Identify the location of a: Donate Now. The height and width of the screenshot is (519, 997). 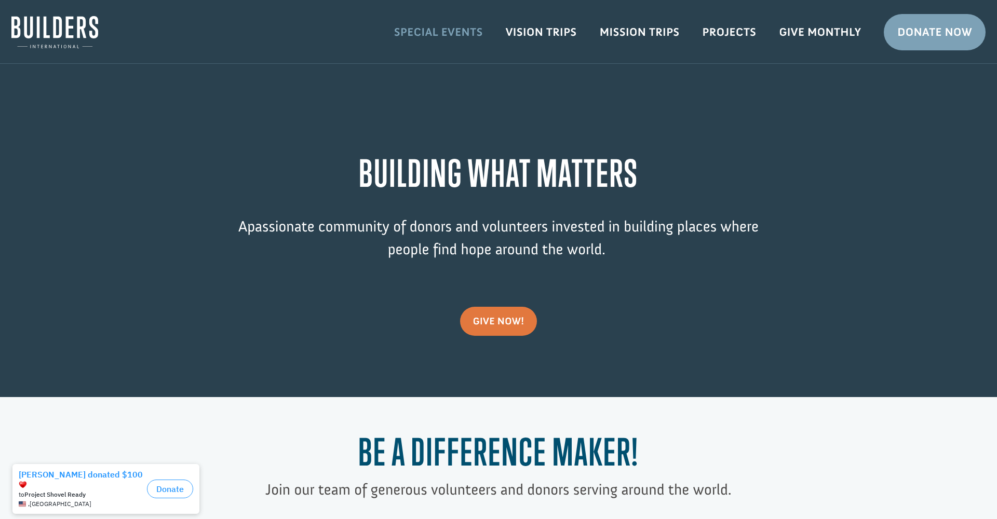
(935, 32).